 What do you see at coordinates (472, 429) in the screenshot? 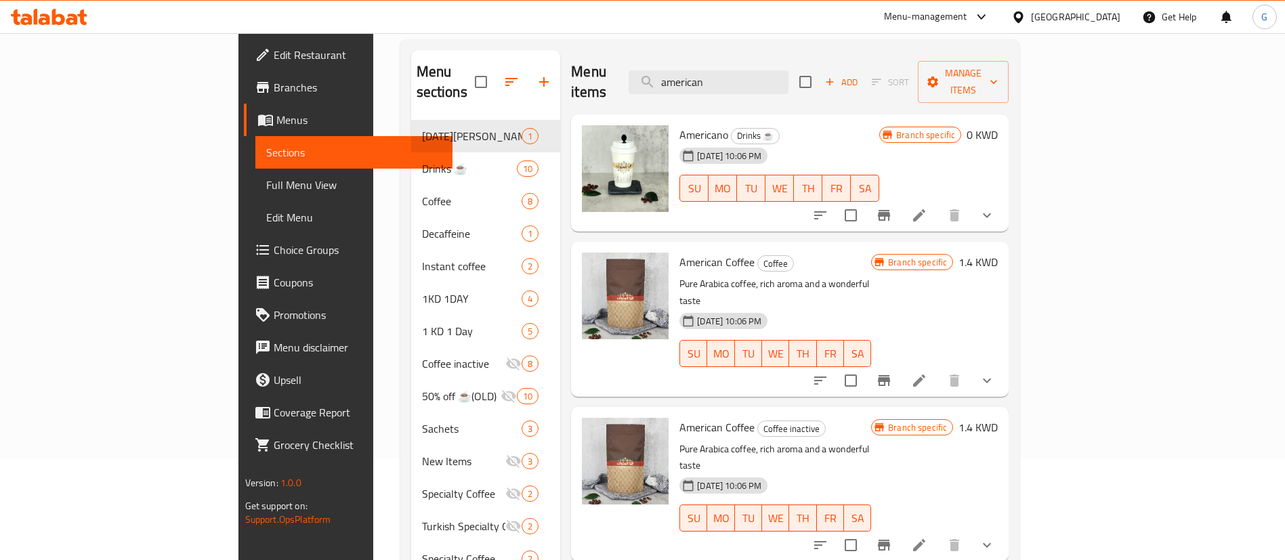
I see `div: Sachets` at bounding box center [472, 429].